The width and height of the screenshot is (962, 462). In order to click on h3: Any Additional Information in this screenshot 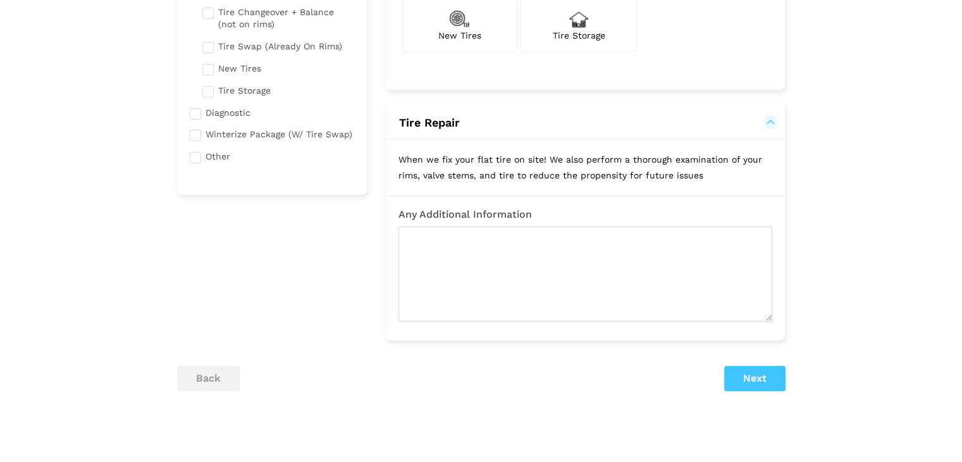, I will do `click(585, 214)`.